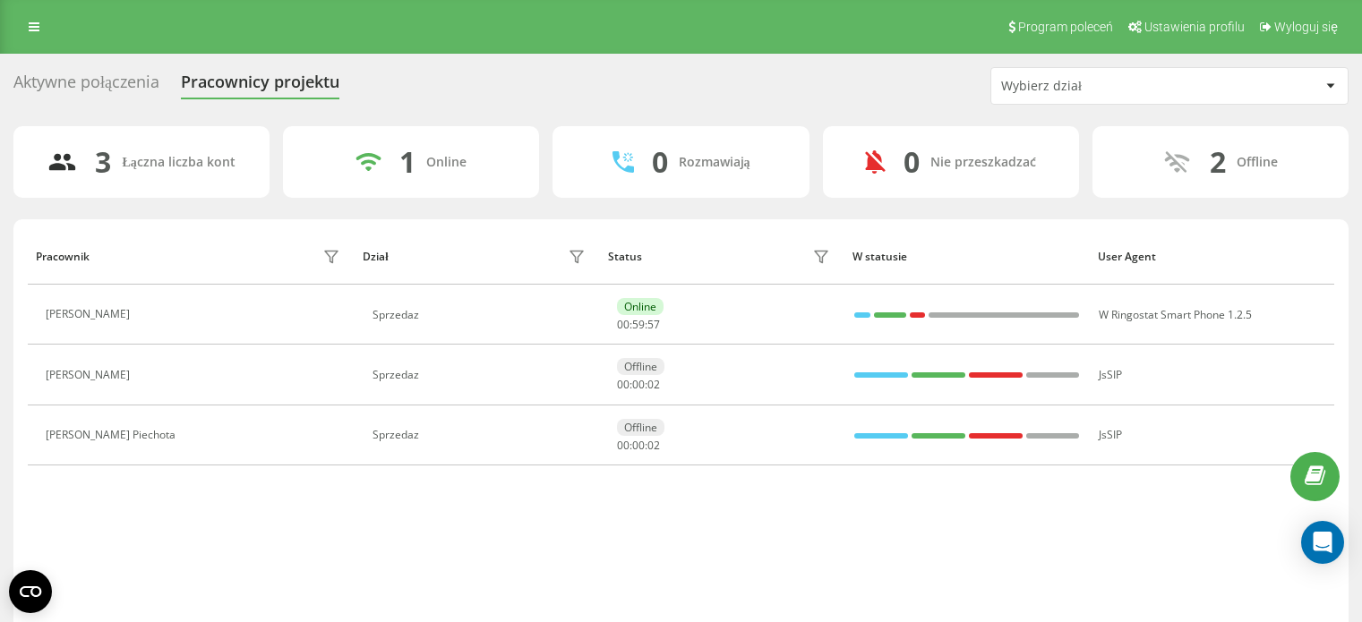 The width and height of the screenshot is (1362, 622). Describe the element at coordinates (260, 86) in the screenshot. I see `div: Pracownicy projektu` at that location.